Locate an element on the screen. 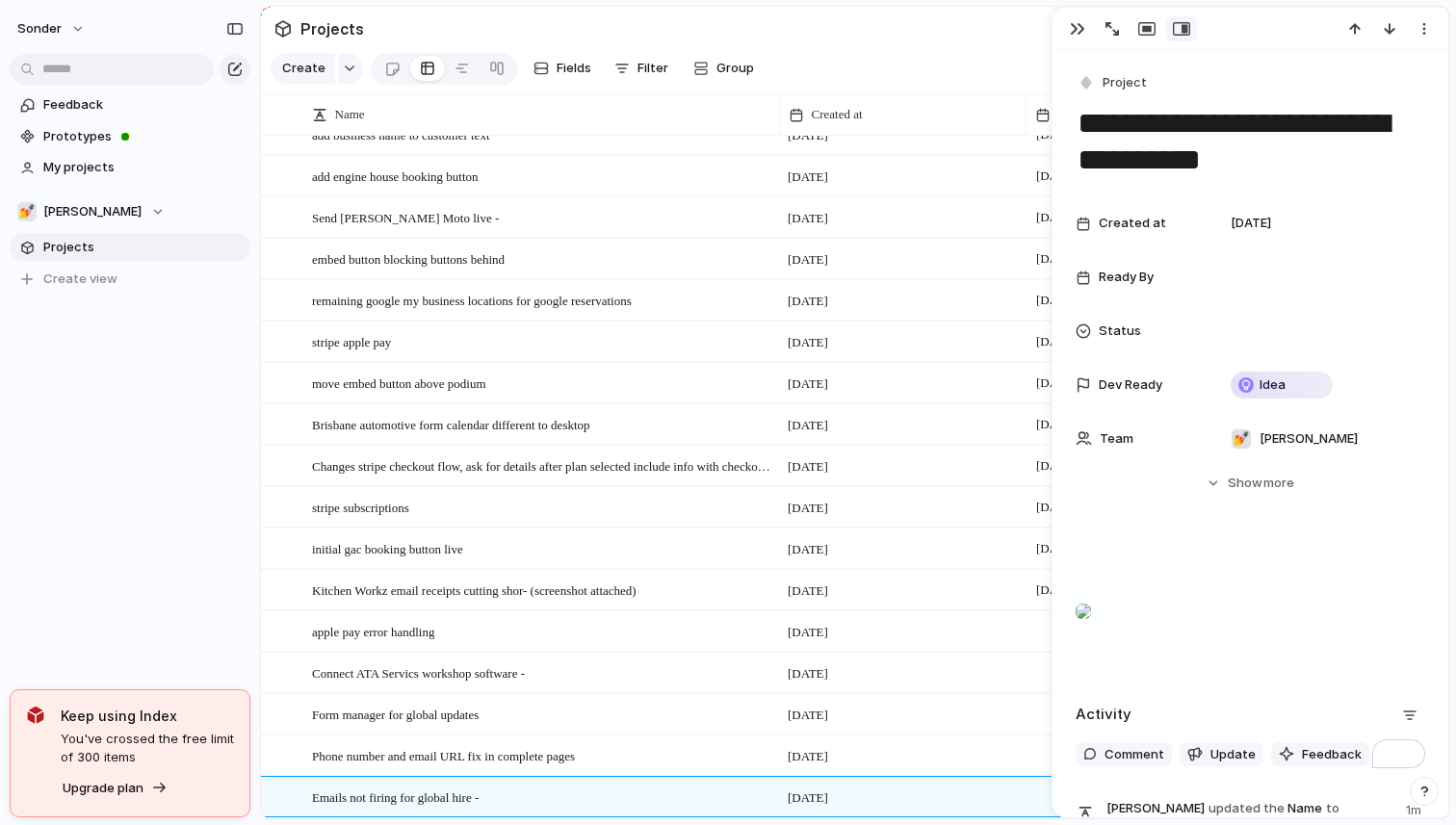 The width and height of the screenshot is (1456, 825). span: Create is located at coordinates (304, 68).